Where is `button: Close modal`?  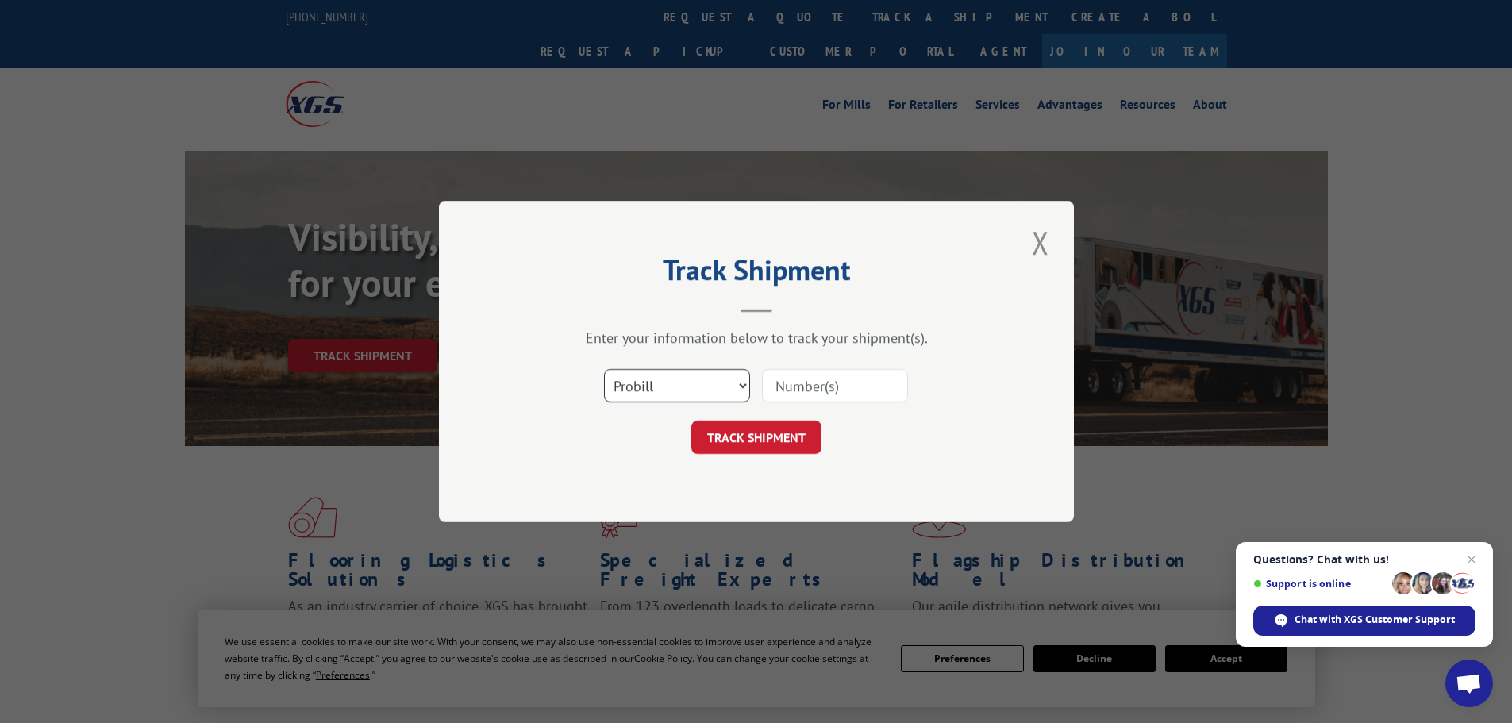
button: Close modal is located at coordinates (1041, 242).